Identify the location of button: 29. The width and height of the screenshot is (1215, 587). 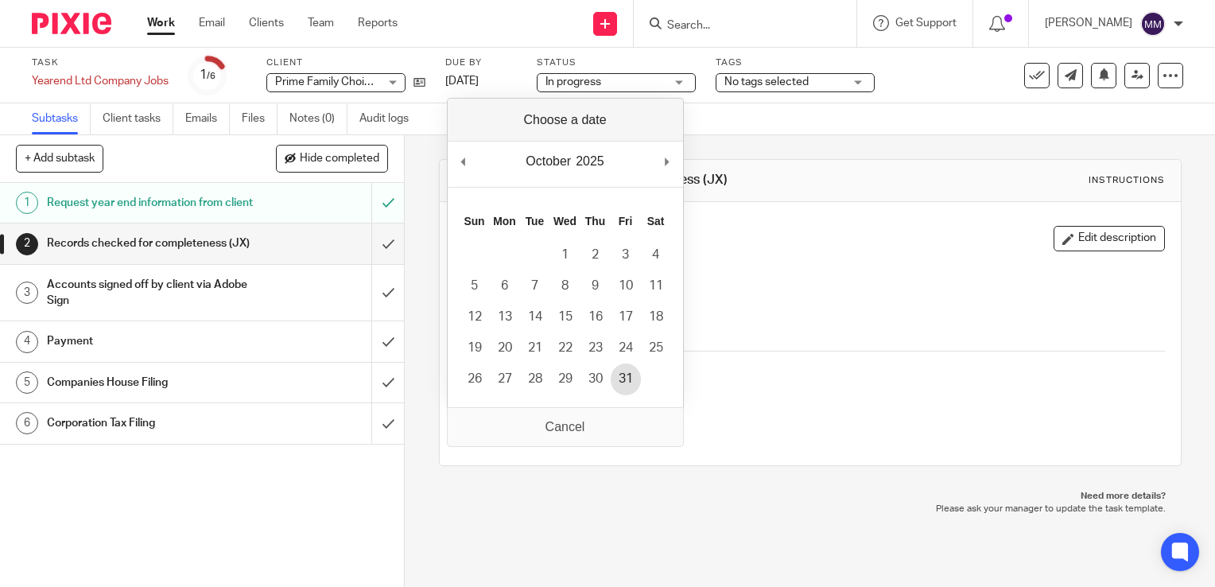
(565, 379).